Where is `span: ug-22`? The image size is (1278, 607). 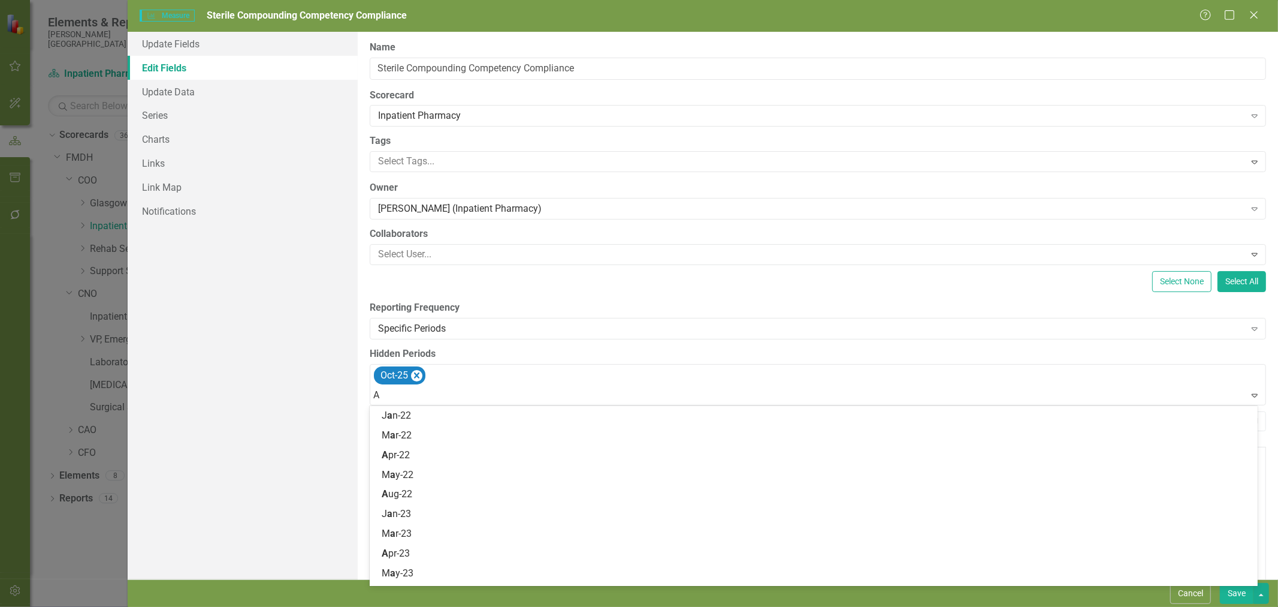 span: ug-22 is located at coordinates (397, 493).